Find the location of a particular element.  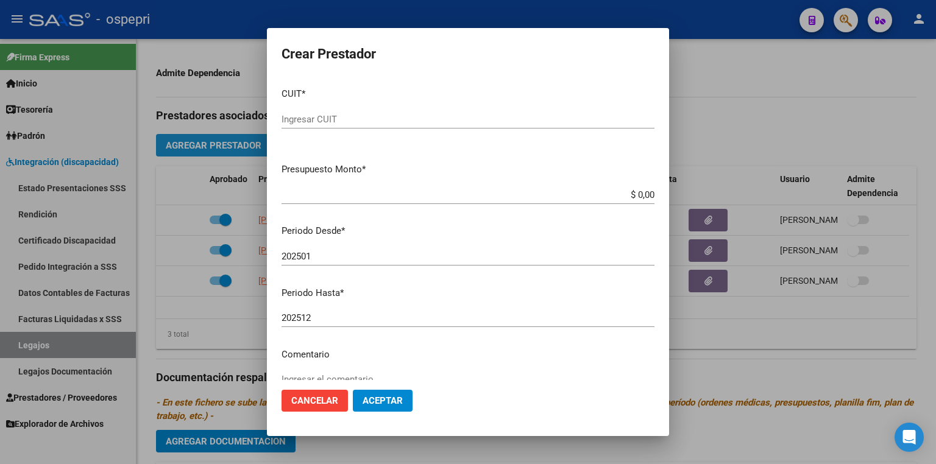

span: Cancelar is located at coordinates (314, 401).